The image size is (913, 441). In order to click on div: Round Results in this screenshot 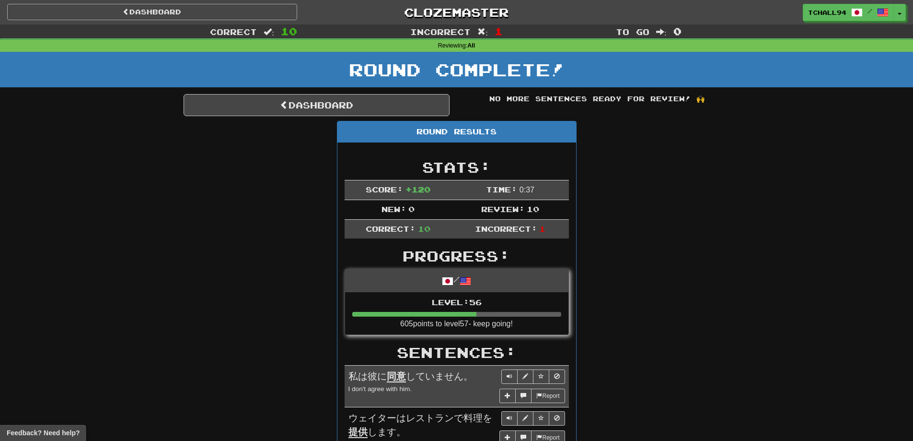, I will do `click(457, 132)`.